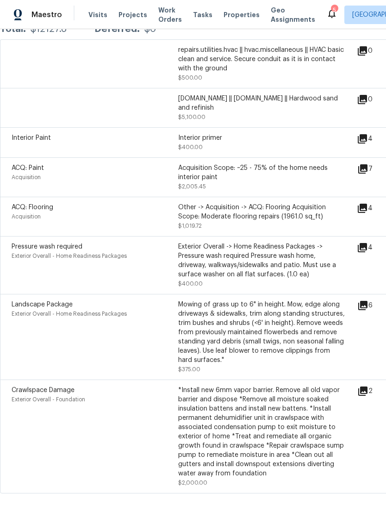  Describe the element at coordinates (117, 29) in the screenshot. I see `div: Deferred:` at that location.